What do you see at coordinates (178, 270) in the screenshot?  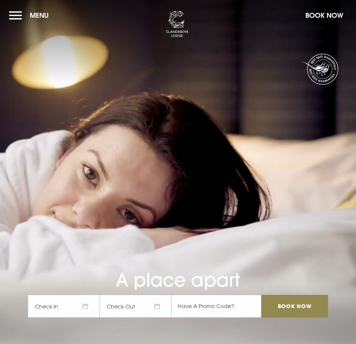 I see `h1: A place apart` at bounding box center [178, 270].